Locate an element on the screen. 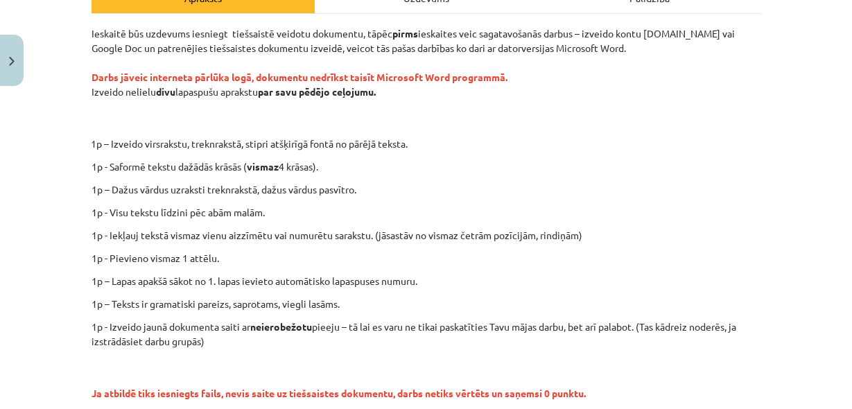  strong: Darbs jāveic interneta pārlūka logā, dokumentu nedrīkst taisīt Microsoft Word programmā. is located at coordinates (299, 77).